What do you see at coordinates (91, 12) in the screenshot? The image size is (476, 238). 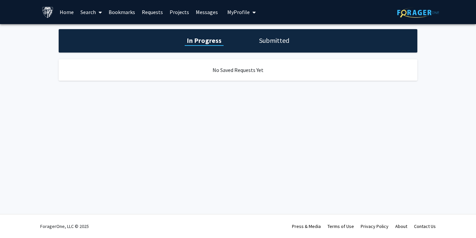 I see `a: Search` at bounding box center [91, 12].